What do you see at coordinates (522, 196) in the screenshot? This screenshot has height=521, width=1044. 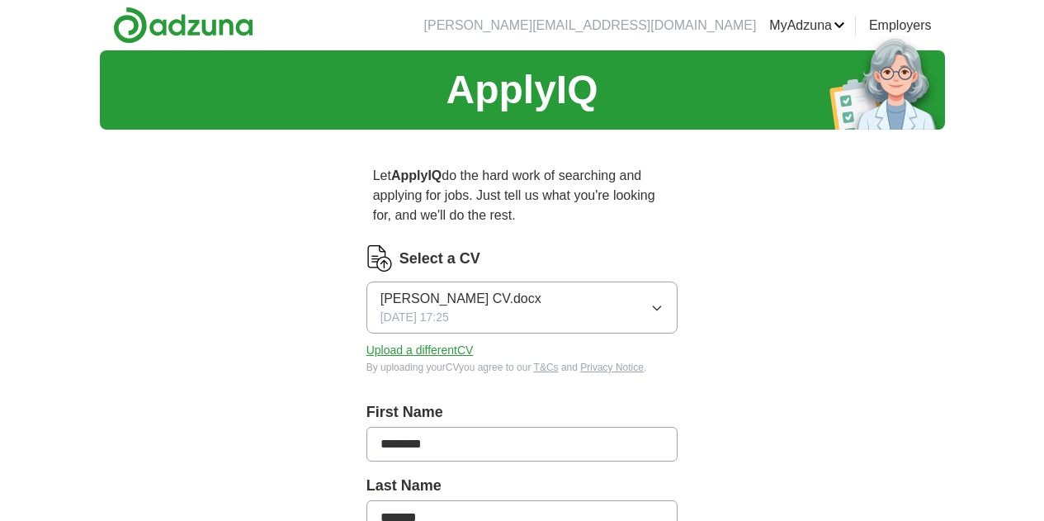 I see `p: Let do the hard work of searching and applying for jobs. Just tell us what you're looking for, an...` at bounding box center [522, 196].